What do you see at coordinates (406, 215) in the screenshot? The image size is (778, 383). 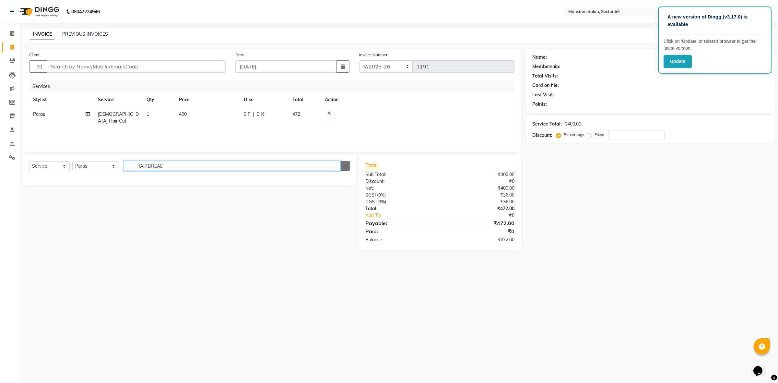 I see `a: Add Tip` at bounding box center [406, 215].